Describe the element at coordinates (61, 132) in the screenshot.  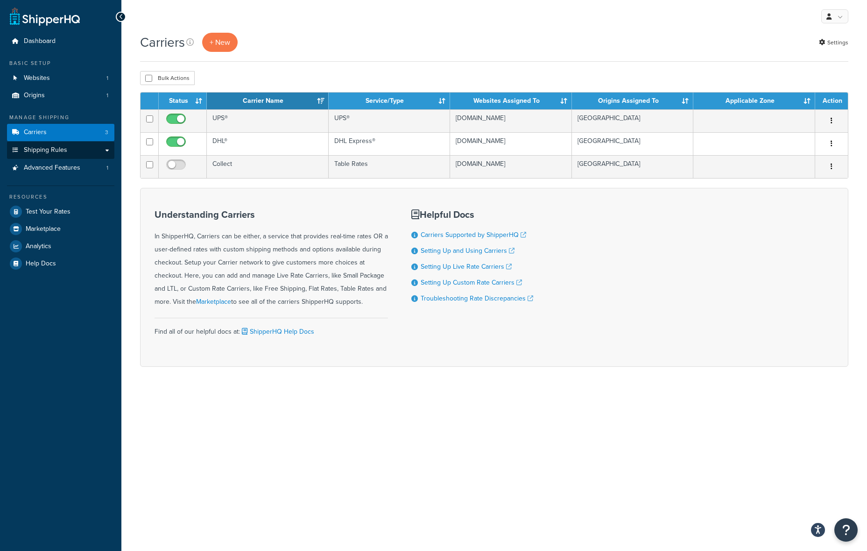
I see `li: Carriers` at that location.